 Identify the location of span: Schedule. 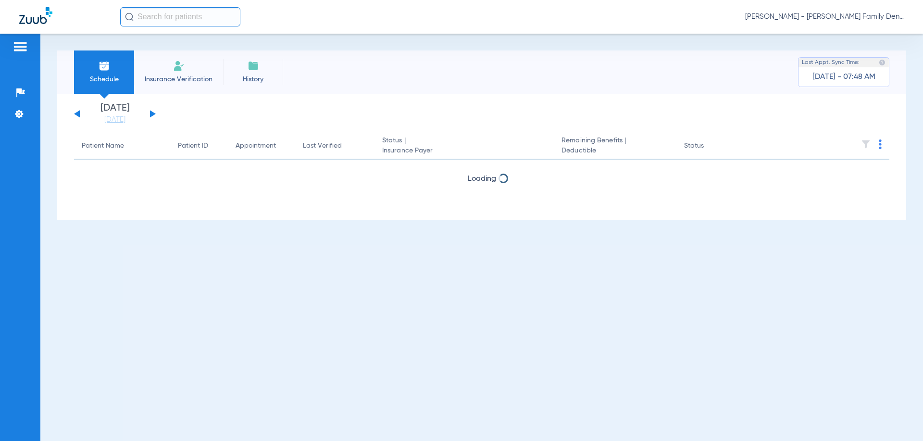
(104, 79).